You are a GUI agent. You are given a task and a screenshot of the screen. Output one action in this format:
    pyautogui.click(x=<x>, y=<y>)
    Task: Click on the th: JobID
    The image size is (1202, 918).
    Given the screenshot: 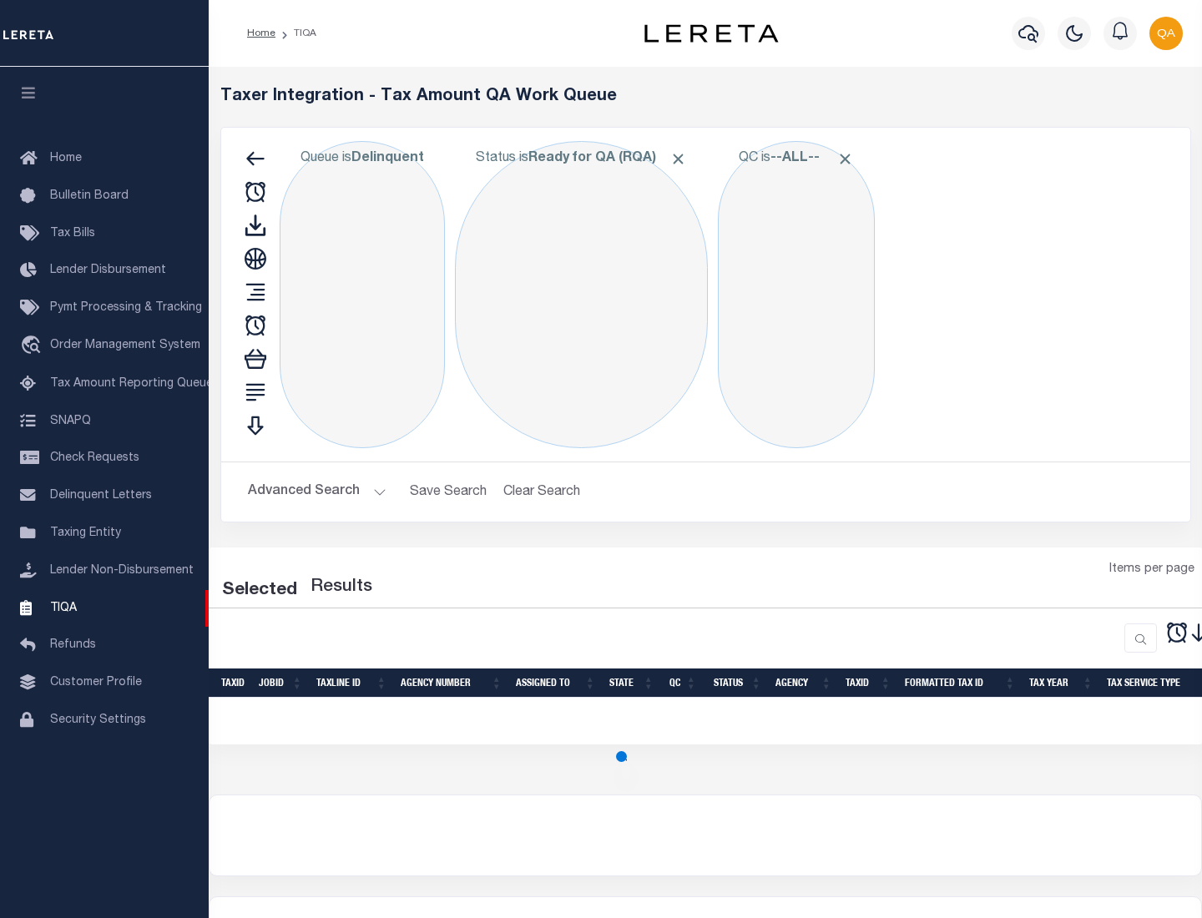 What is the action you would take?
    pyautogui.click(x=280, y=683)
    